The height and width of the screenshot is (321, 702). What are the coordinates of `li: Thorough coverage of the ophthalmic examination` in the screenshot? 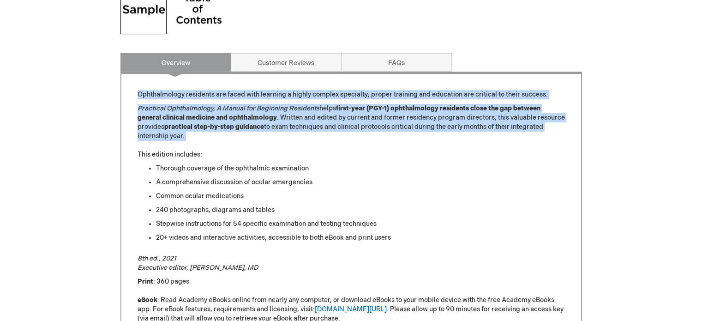 It's located at (360, 168).